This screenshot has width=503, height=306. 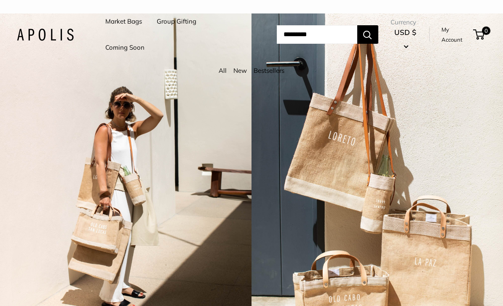 What do you see at coordinates (405, 32) in the screenshot?
I see `span: USD $` at bounding box center [405, 32].